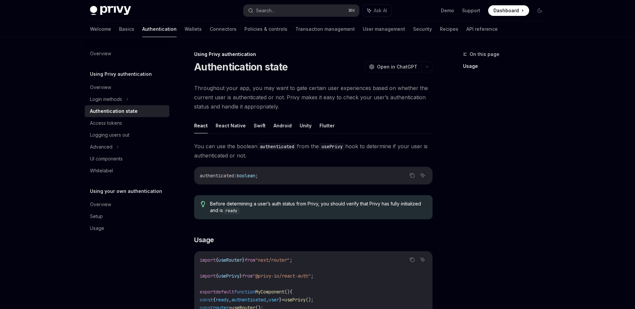  I want to click on span: Dashboard, so click(506, 11).